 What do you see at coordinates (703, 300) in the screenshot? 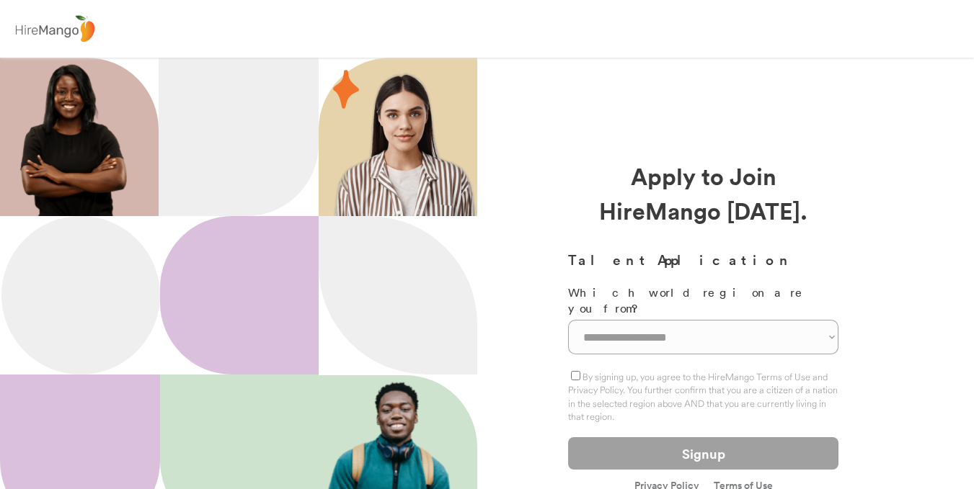
I see `div: Which world region are you from?` at bounding box center [703, 300].